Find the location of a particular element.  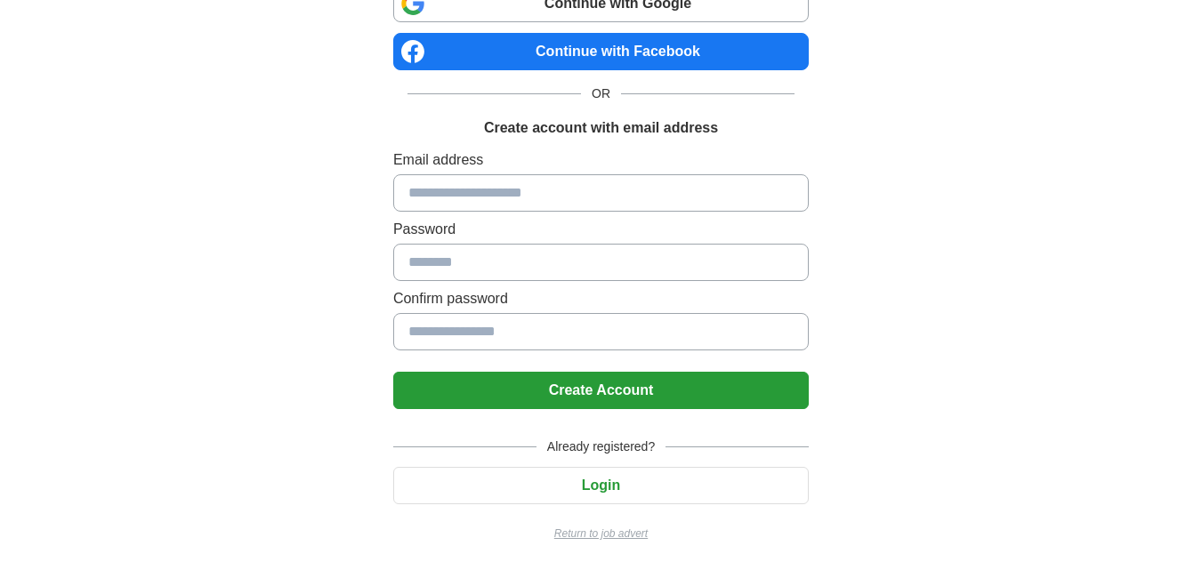

span: OR is located at coordinates (601, 93).